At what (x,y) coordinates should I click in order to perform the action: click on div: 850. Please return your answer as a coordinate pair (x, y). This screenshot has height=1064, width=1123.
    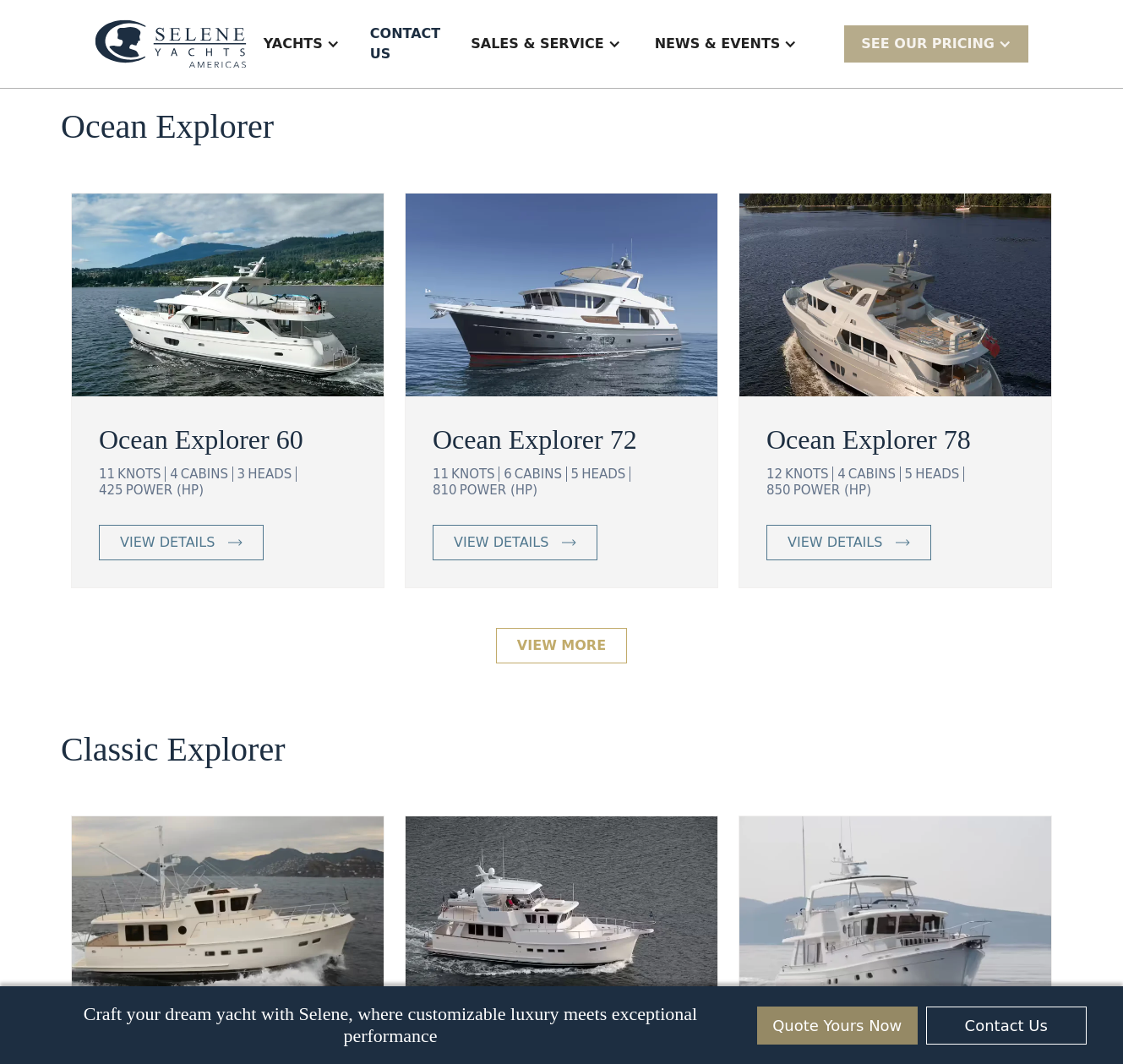
    Looking at the image, I should click on (778, 491).